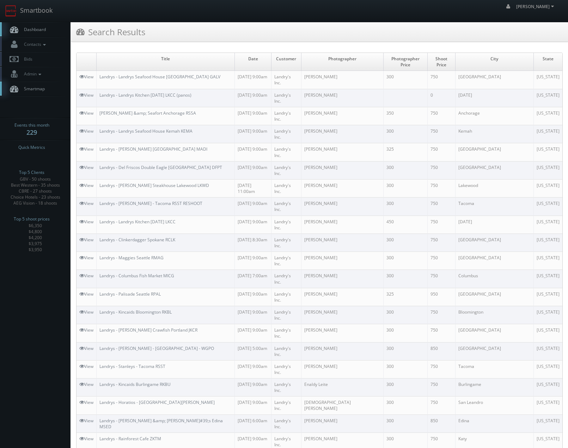 The width and height of the screenshot is (568, 448). Describe the element at coordinates (111, 32) in the screenshot. I see `h3: Search Results` at that location.